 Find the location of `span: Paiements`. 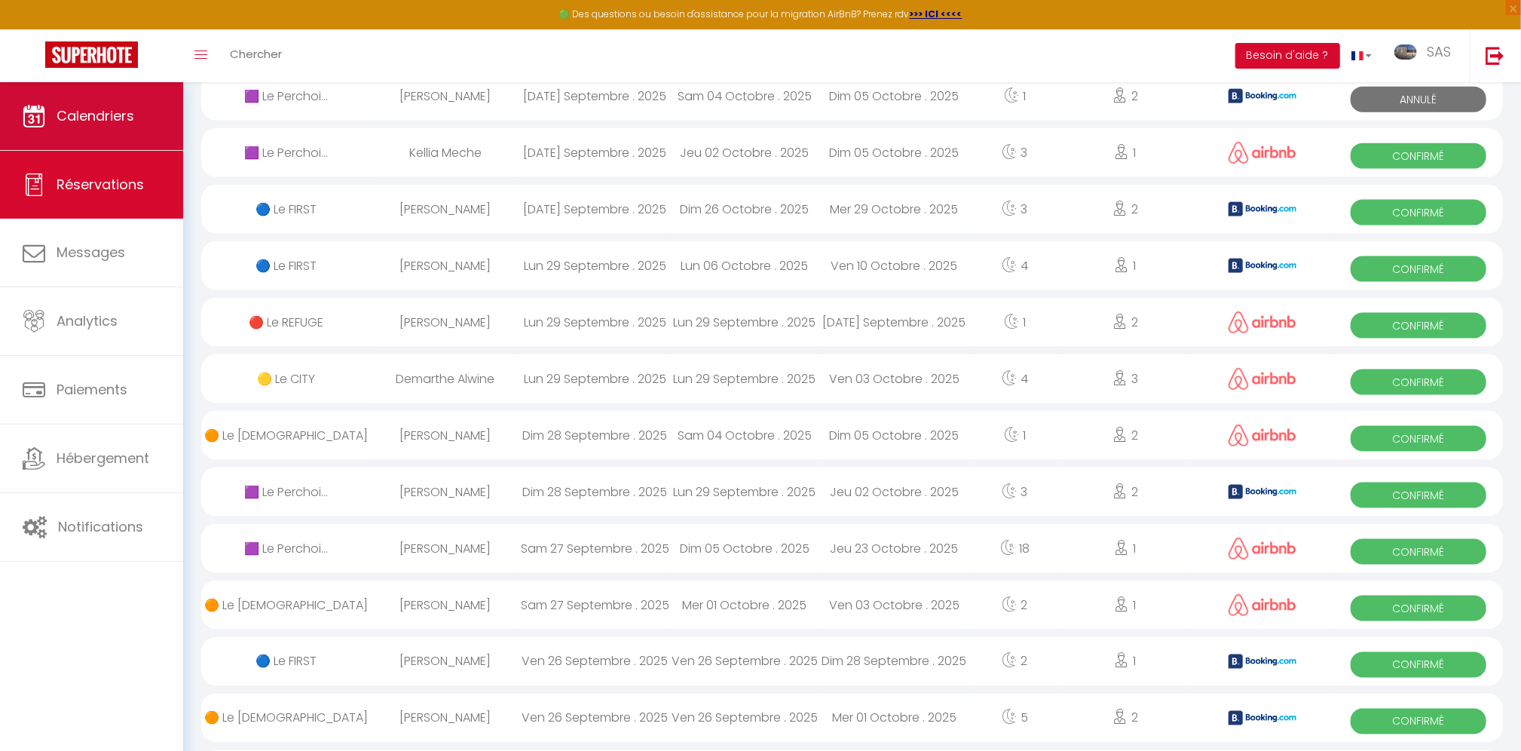

span: Paiements is located at coordinates (92, 389).